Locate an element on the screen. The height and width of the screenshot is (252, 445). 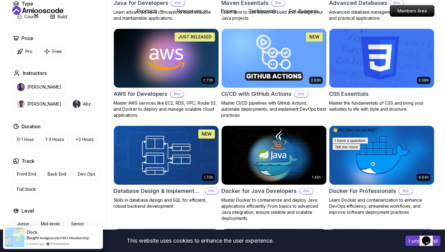
div: 👋 Hi! How can we help?I have a questionTell me more is located at coordinates (57, 14).